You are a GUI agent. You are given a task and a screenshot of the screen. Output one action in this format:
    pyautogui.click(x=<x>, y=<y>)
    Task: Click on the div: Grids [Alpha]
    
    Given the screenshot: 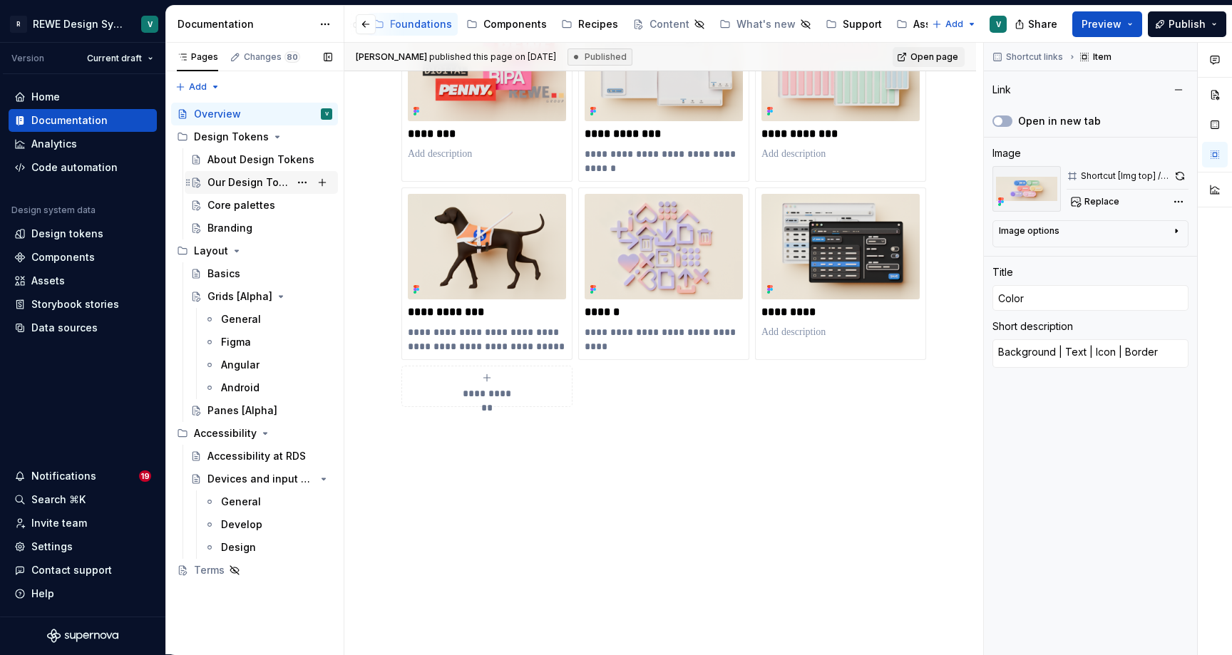 What is the action you would take?
    pyautogui.click(x=240, y=297)
    